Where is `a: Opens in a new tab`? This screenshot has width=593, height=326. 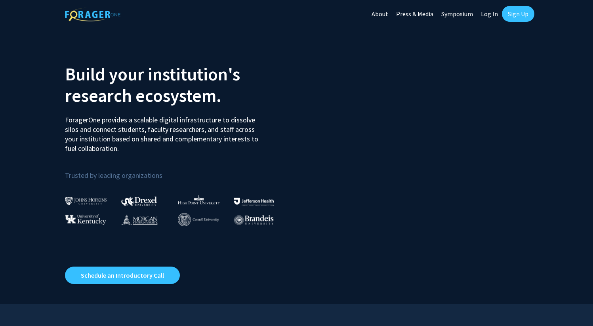
a: Opens in a new tab is located at coordinates (122, 275).